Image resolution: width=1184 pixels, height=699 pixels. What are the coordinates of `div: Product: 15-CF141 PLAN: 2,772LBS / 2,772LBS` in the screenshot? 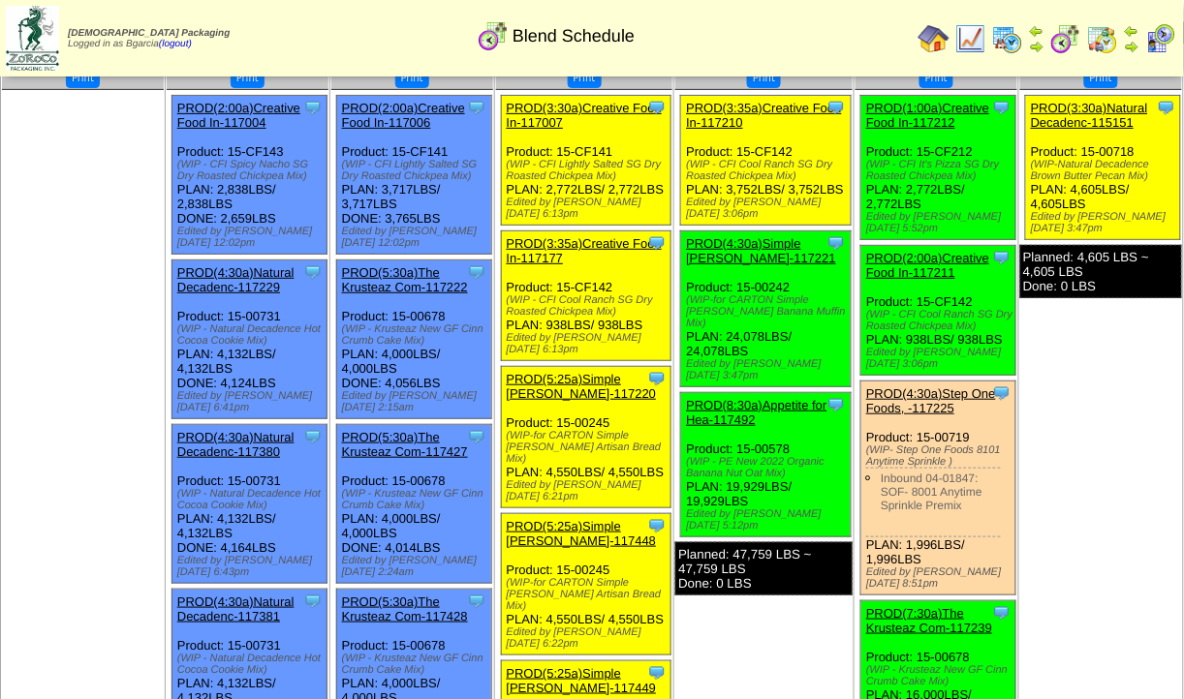 It's located at (585, 161).